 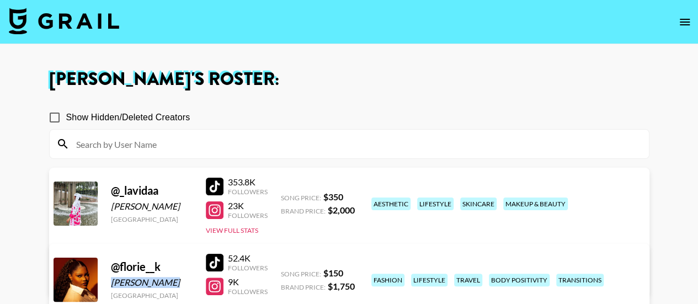 I want to click on div: travel, so click(x=468, y=280).